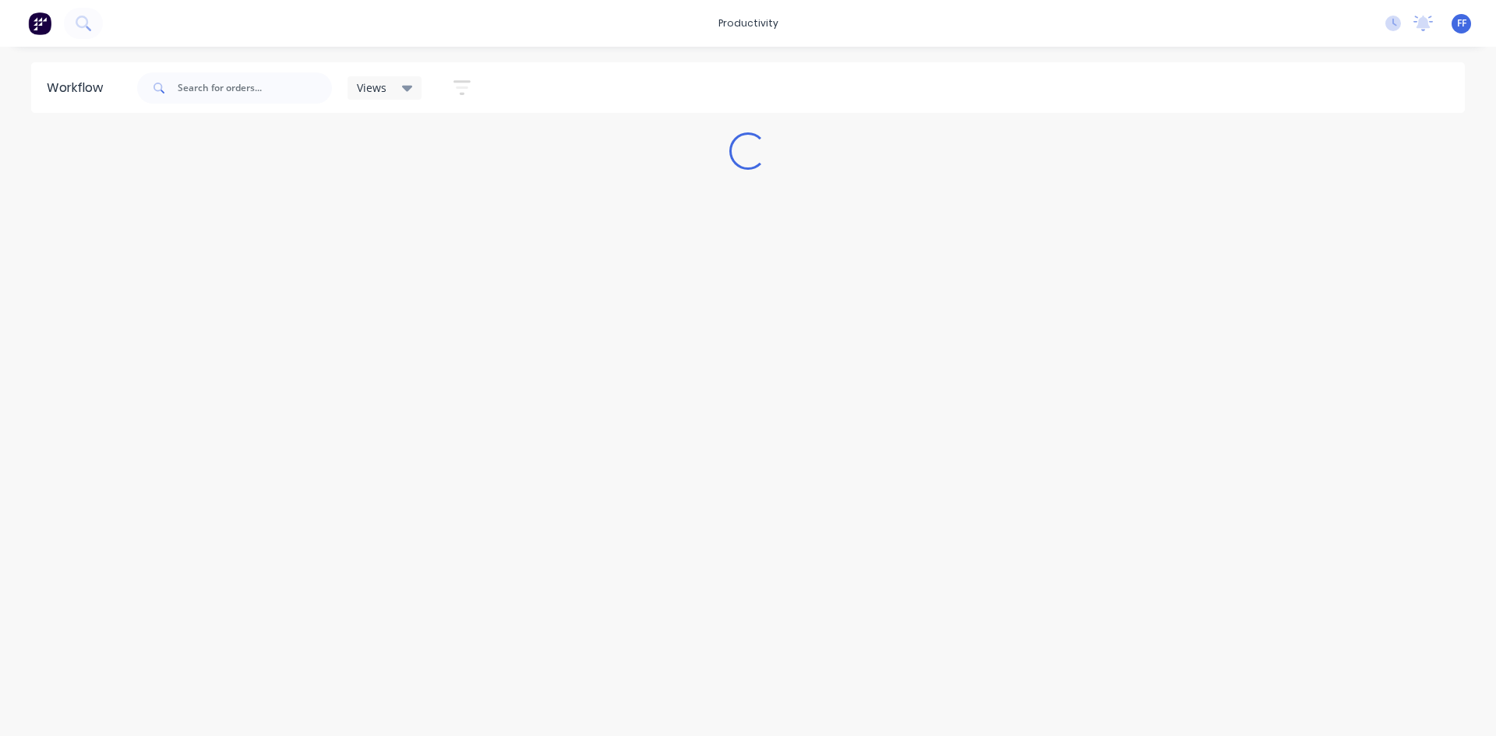 This screenshot has width=1496, height=736. I want to click on div: productivity, so click(748, 23).